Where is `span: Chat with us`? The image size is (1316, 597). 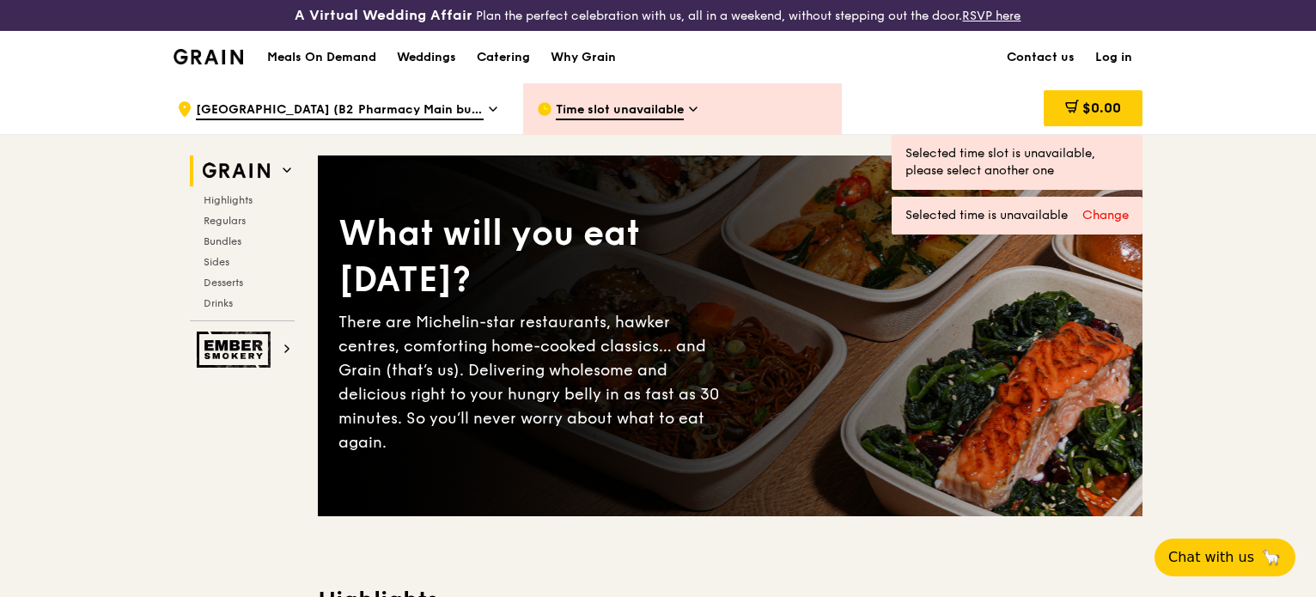
span: Chat with us is located at coordinates (1211, 557).